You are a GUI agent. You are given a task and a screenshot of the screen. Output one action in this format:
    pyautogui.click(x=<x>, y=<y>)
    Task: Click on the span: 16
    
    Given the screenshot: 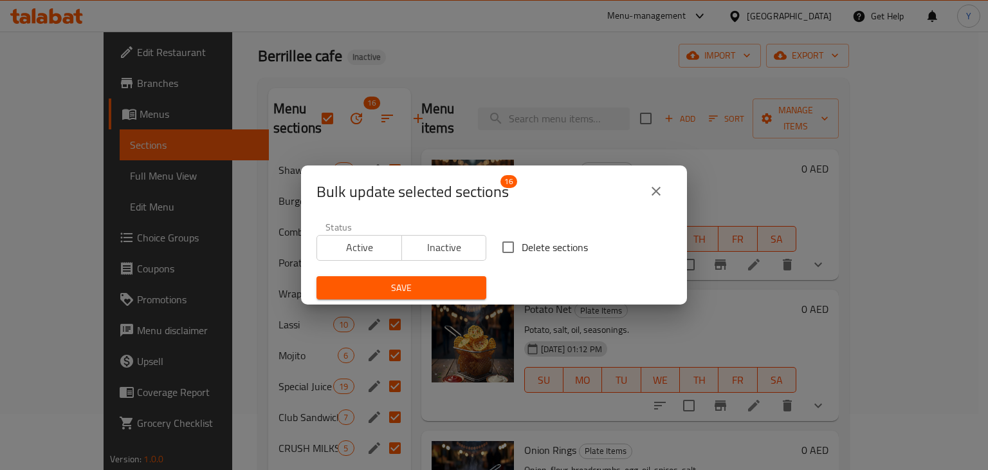 What is the action you would take?
    pyautogui.click(x=509, y=181)
    